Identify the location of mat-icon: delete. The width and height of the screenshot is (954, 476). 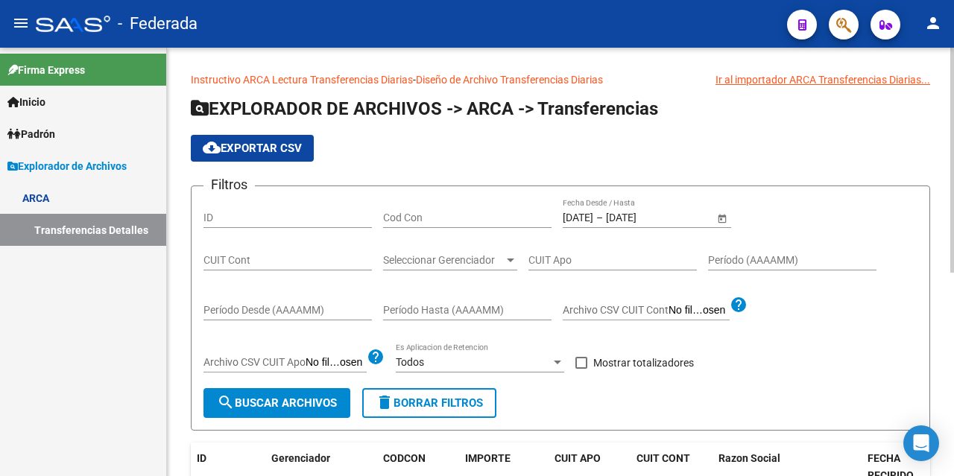
(385, 402).